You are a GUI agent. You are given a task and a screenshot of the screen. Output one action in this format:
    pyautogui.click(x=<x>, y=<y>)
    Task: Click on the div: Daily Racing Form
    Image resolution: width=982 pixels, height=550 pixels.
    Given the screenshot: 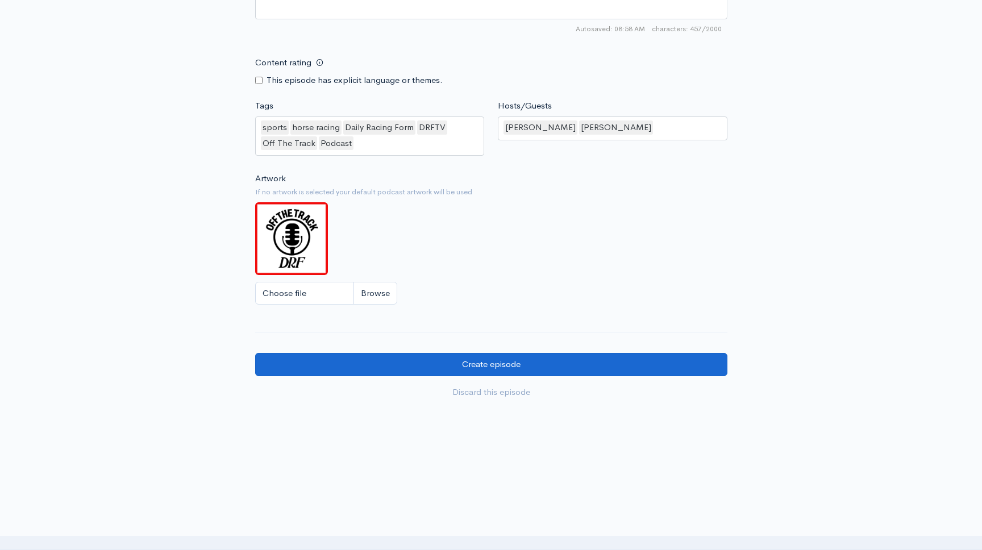 What is the action you would take?
    pyautogui.click(x=379, y=127)
    